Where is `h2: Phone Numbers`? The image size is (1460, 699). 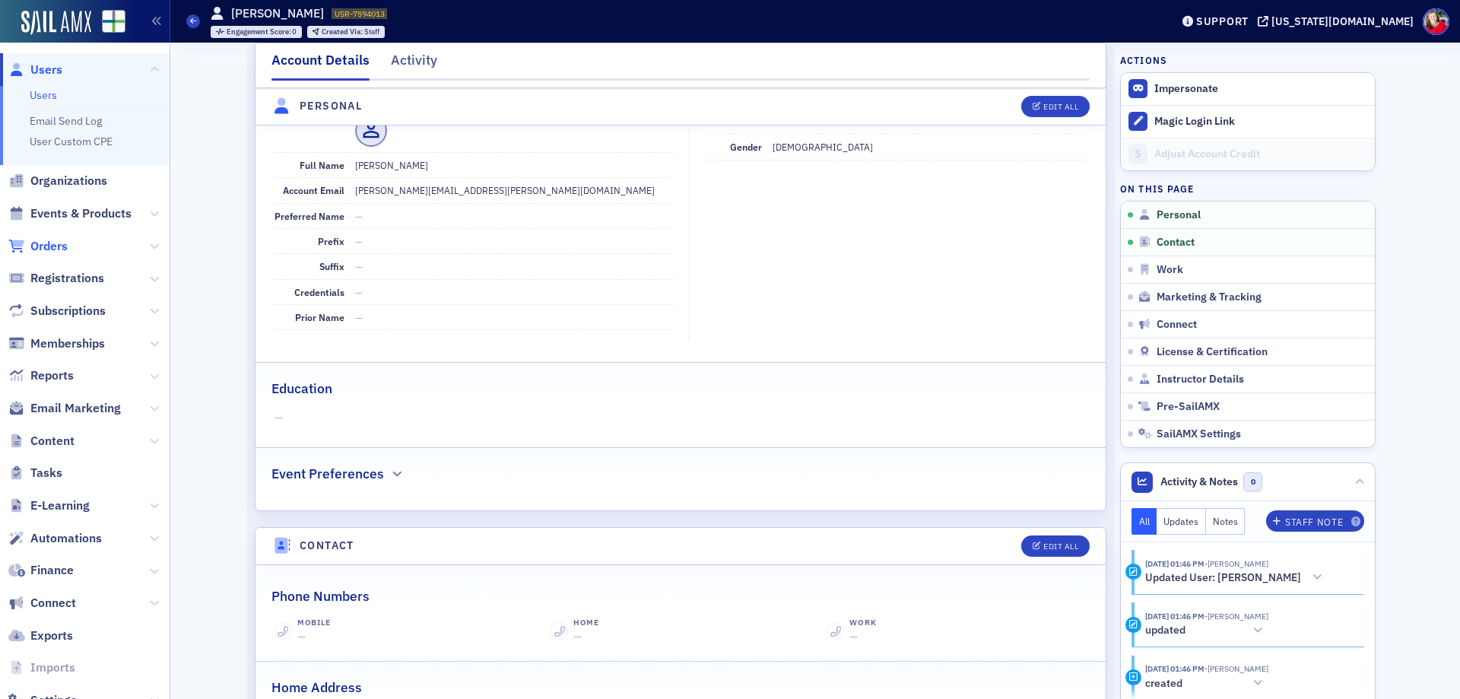
h2: Phone Numbers is located at coordinates (320, 596).